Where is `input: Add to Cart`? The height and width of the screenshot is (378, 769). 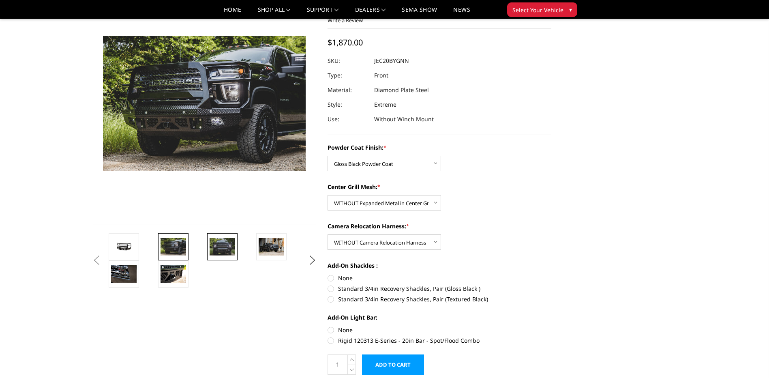
input: Add to Cart is located at coordinates (393, 364).